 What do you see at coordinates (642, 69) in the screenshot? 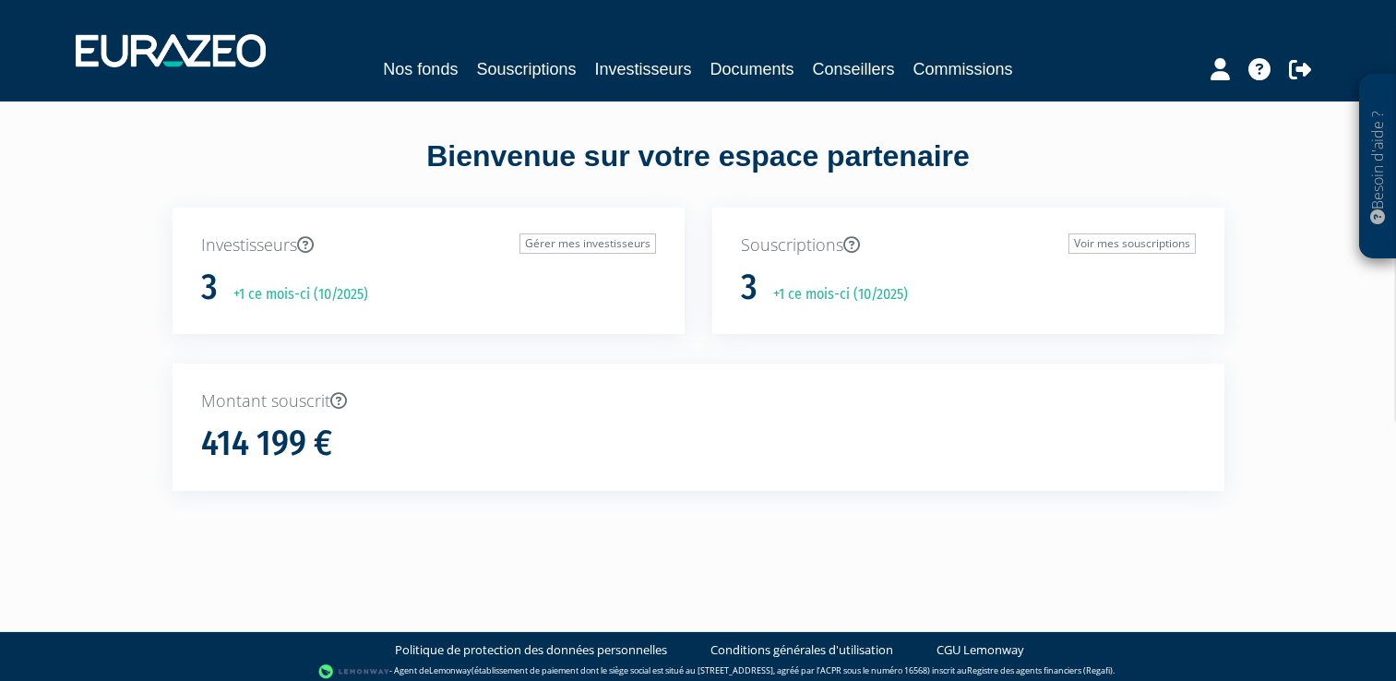
I see `a: Investisseurs` at bounding box center [642, 69].